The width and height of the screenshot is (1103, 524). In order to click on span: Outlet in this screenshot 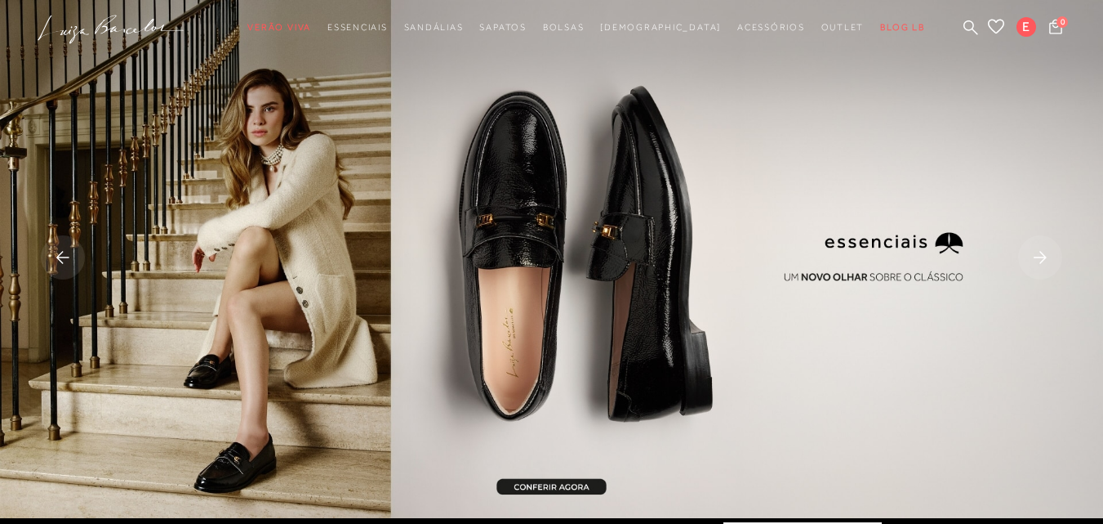, I will do `click(843, 27)`.